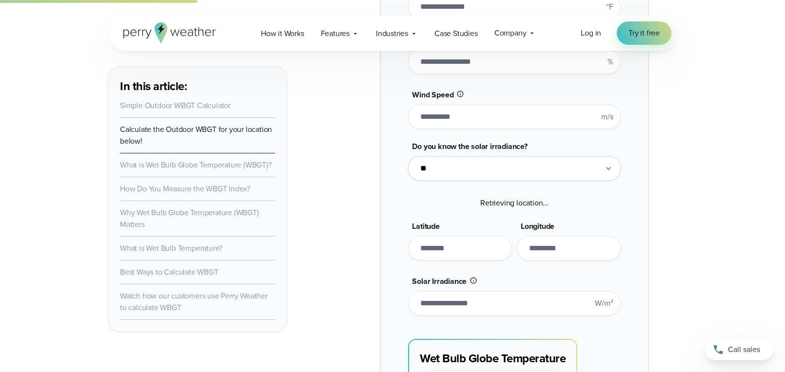 This screenshot has width=785, height=372. What do you see at coordinates (169, 272) in the screenshot?
I see `a: Best Ways to Calculate WBGT` at bounding box center [169, 272].